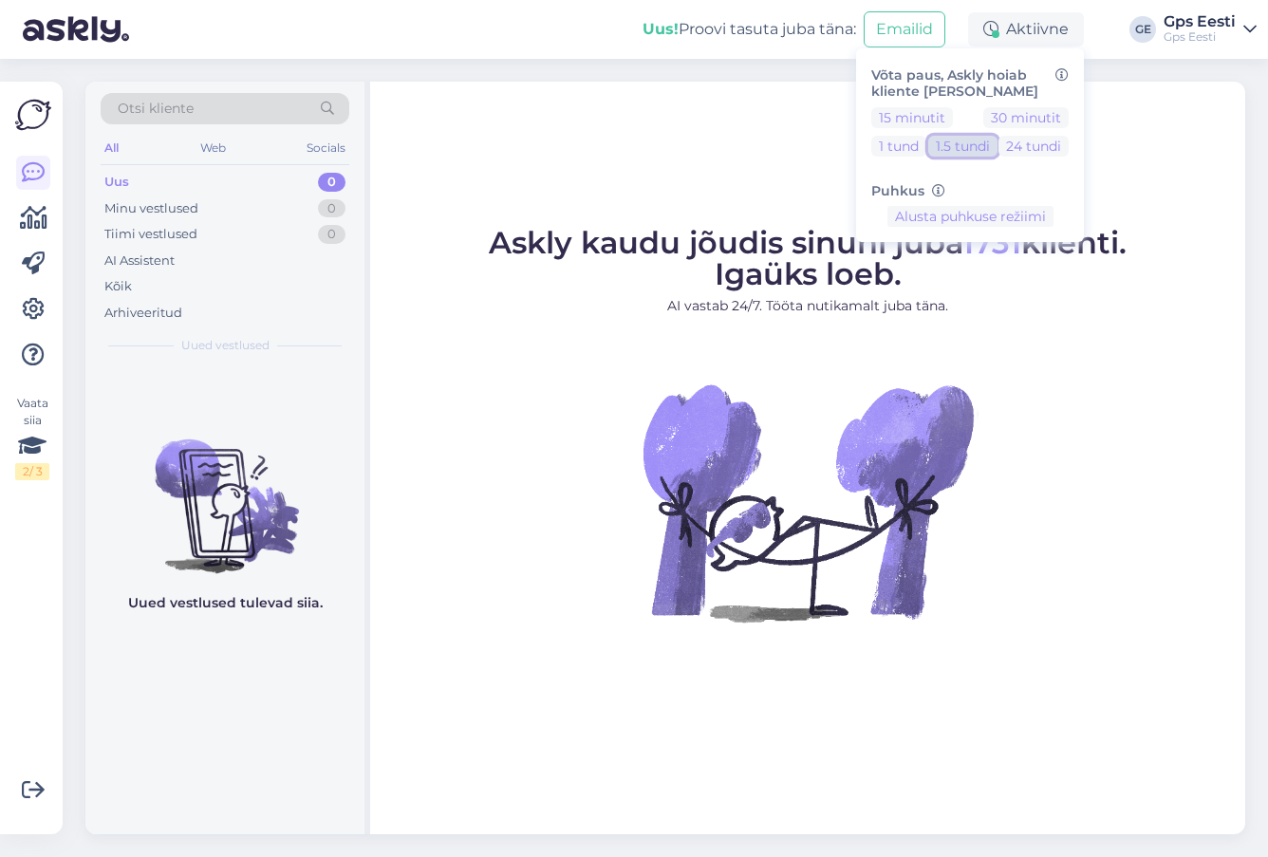 The image size is (1268, 857). What do you see at coordinates (32, 472) in the screenshot?
I see `div: 2 / 3` at bounding box center [32, 472].